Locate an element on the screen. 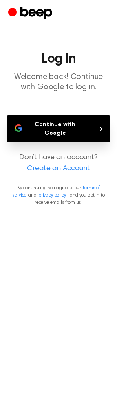  button: Continue with Google is located at coordinates (59, 129).